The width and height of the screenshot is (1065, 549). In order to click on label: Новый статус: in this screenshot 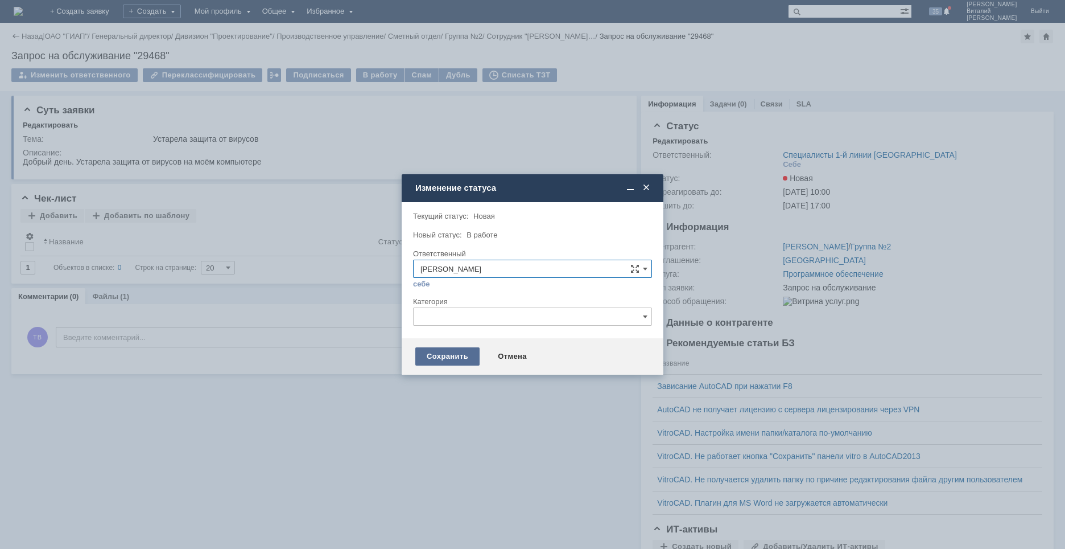, I will do `click(438, 234)`.